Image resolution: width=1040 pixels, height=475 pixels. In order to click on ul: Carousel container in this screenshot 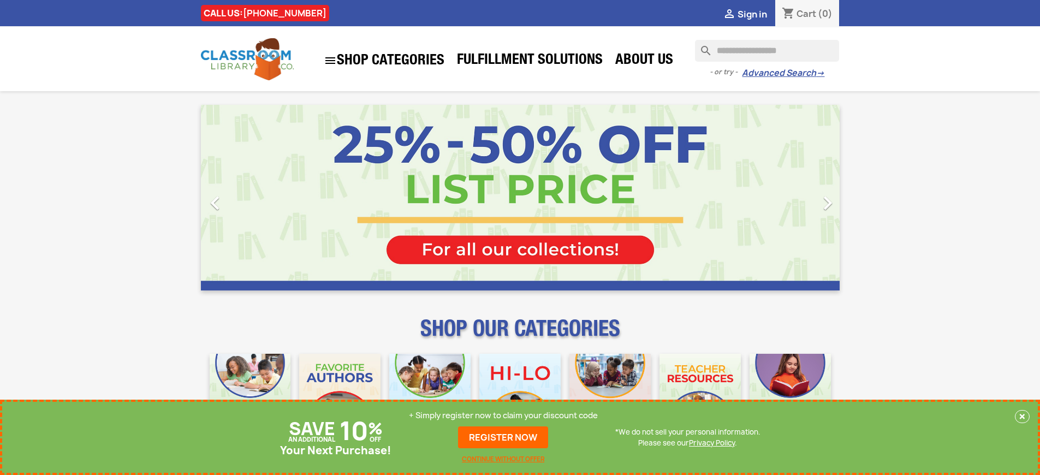, I will do `click(520, 198)`.